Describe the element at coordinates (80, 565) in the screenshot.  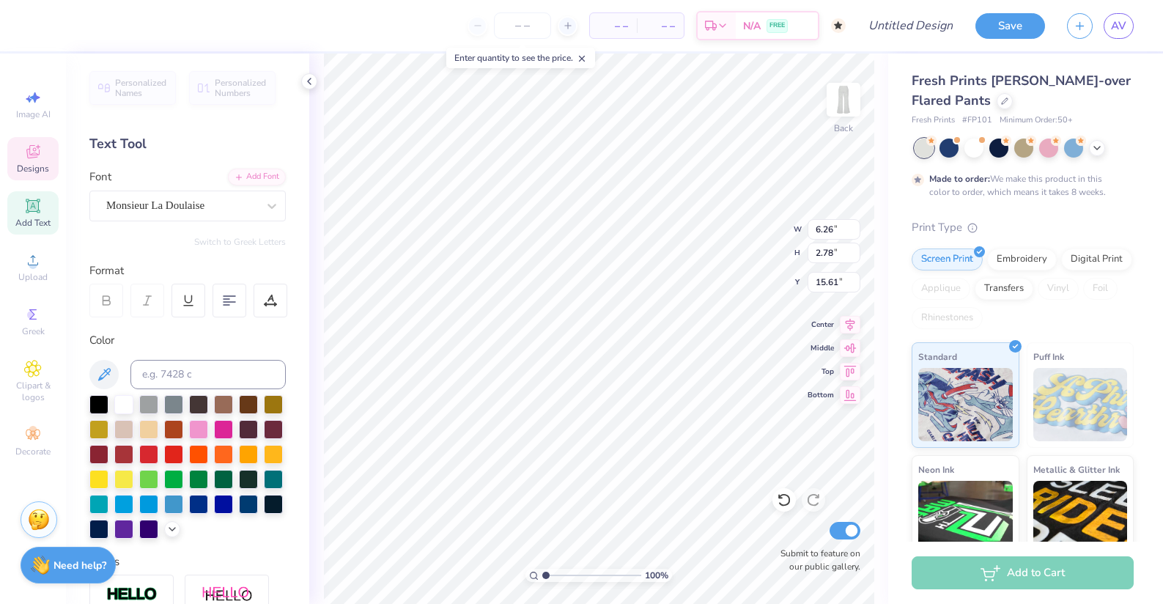
I see `strong: Need help?` at that location.